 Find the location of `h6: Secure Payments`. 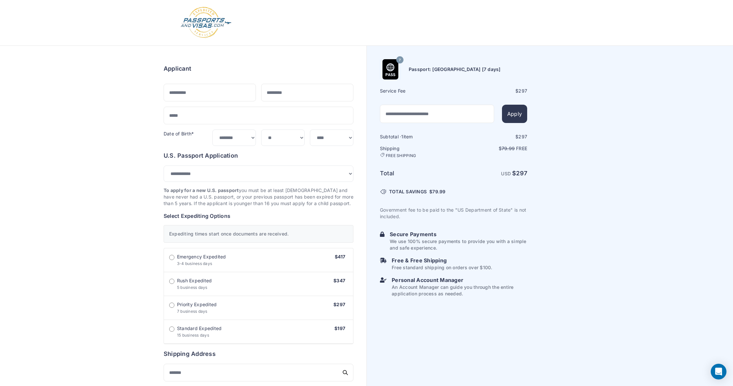

h6: Secure Payments is located at coordinates (459, 234).